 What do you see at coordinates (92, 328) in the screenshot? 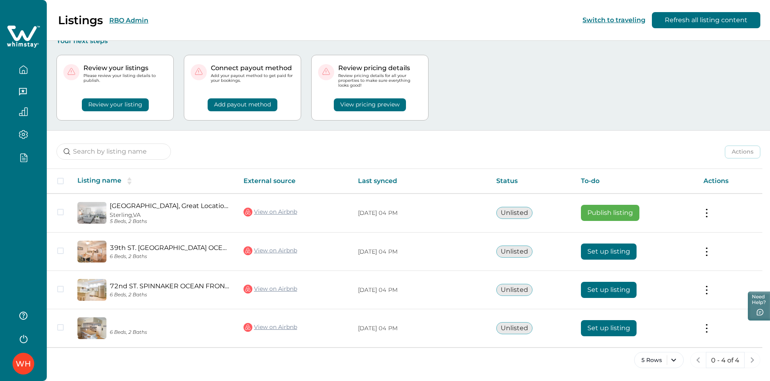
I see `img: propertyImage_` at bounding box center [92, 328].